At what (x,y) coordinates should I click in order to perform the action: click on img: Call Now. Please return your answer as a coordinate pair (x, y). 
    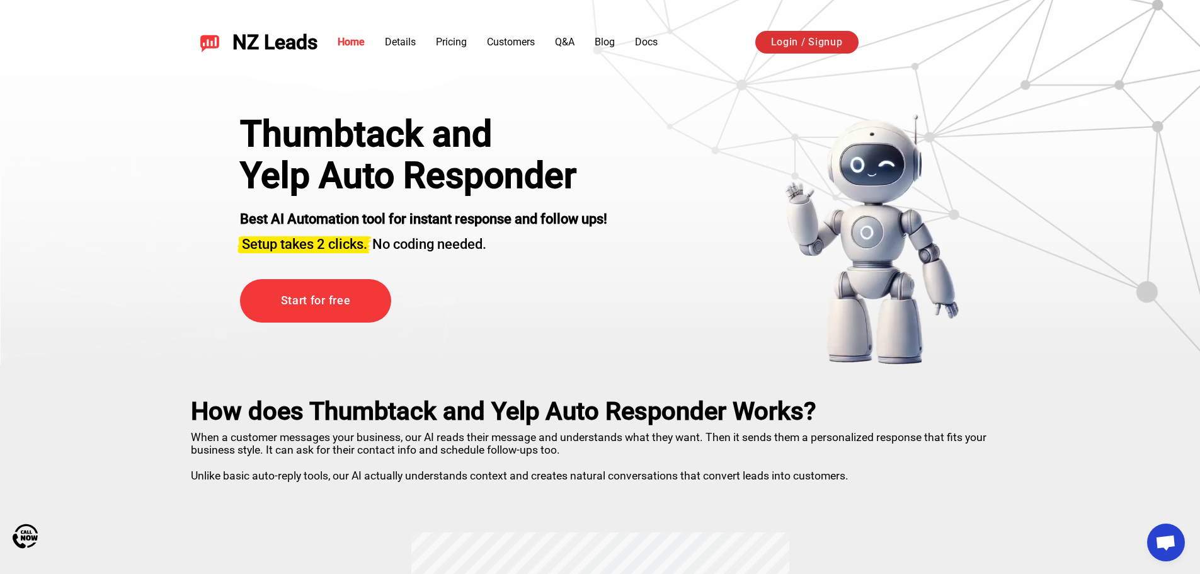
    Looking at the image, I should click on (25, 536).